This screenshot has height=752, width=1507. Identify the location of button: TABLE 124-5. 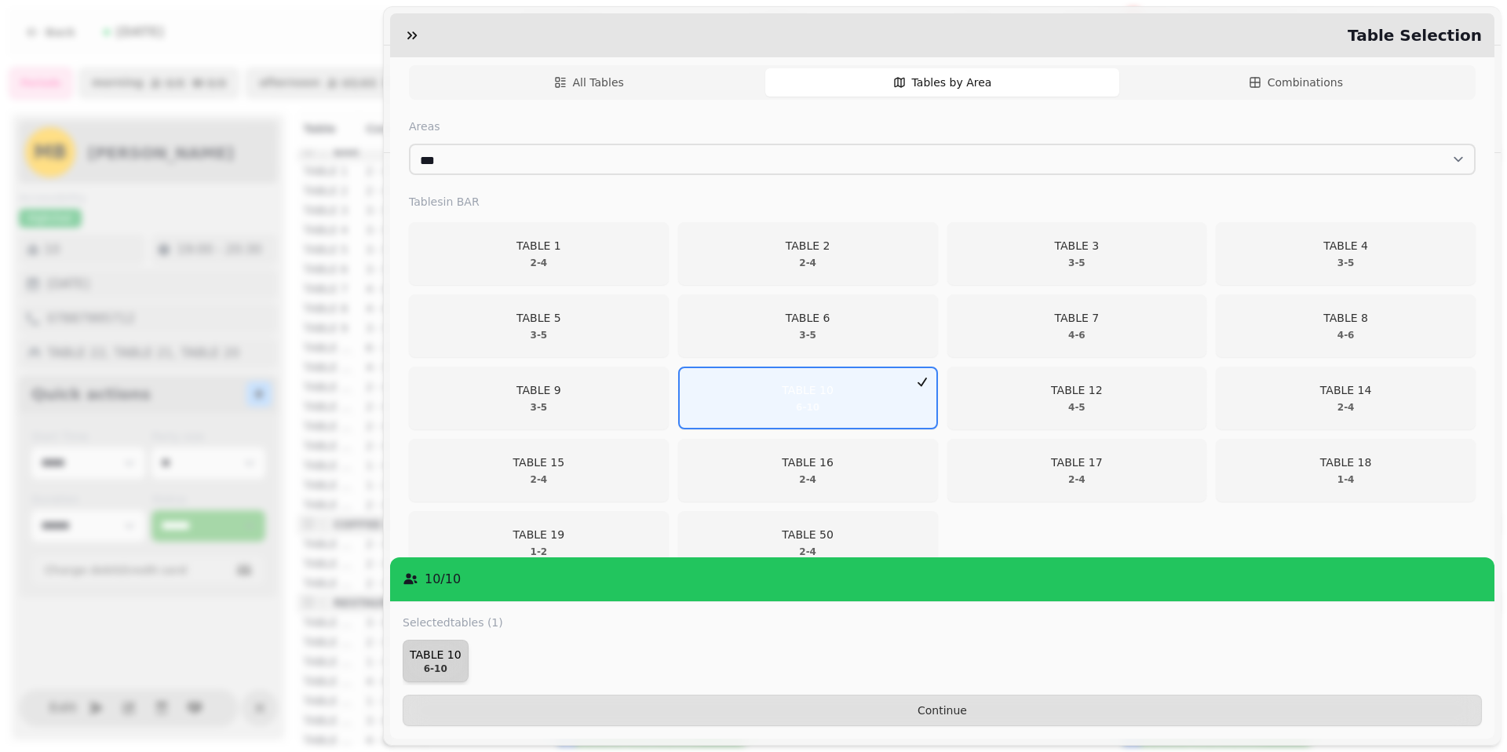
(1077, 398).